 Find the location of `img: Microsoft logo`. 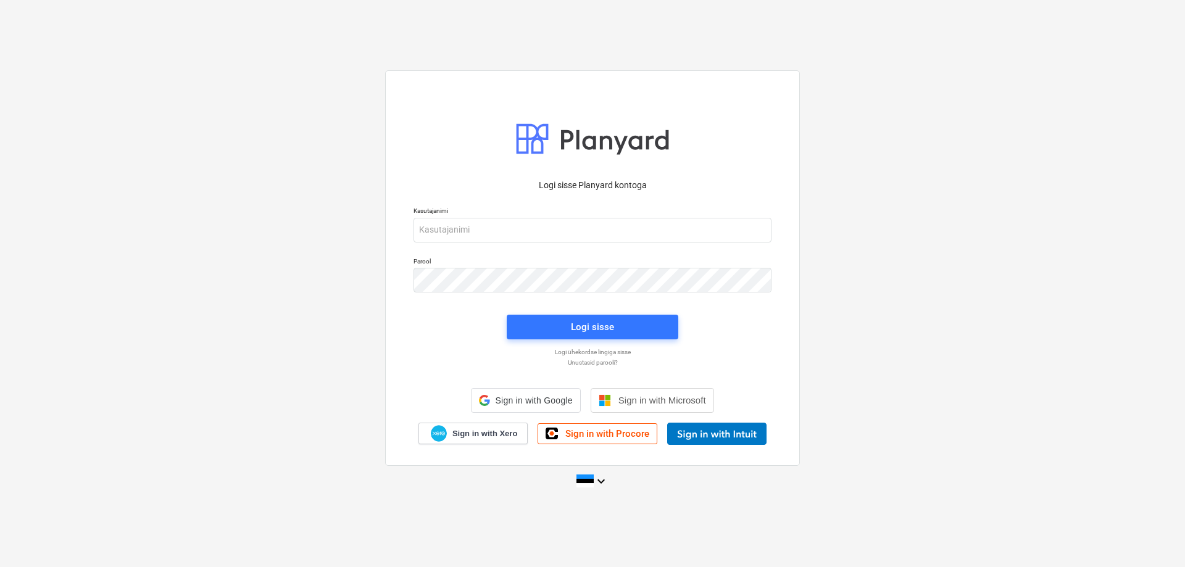

img: Microsoft logo is located at coordinates (605, 401).